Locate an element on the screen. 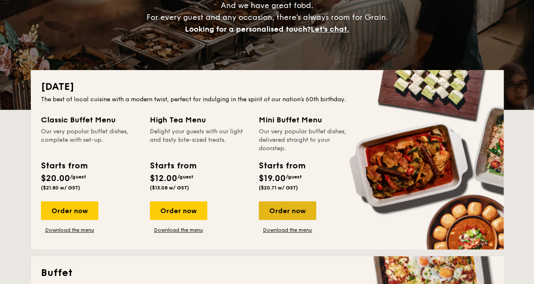 This screenshot has height=284, width=534. div: Delight your guests with our light and tasty bite-sized treats. is located at coordinates (199, 140).